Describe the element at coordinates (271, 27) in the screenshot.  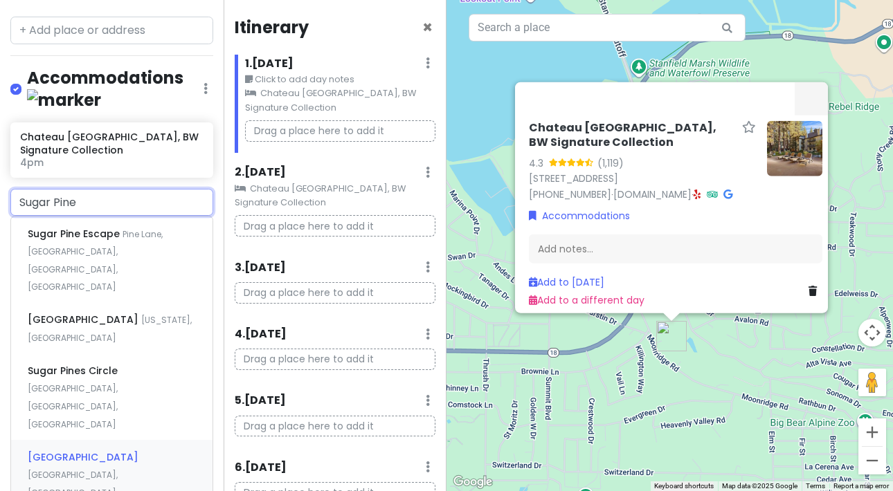
I see `h4: Itinerary` at that location.